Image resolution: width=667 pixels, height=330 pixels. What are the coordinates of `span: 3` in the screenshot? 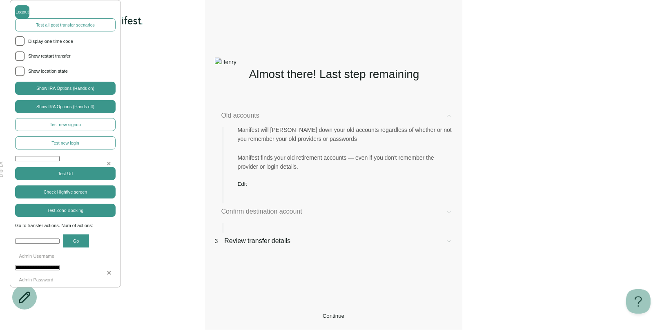 It's located at (216, 241).